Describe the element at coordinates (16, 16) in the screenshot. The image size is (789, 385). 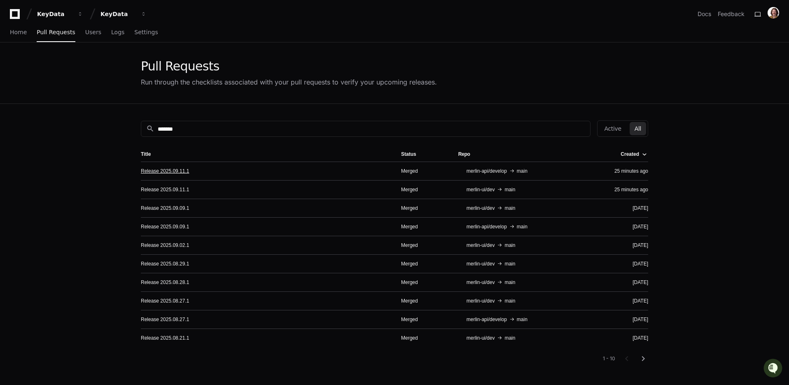
I see `img: PlayerZero` at that location.